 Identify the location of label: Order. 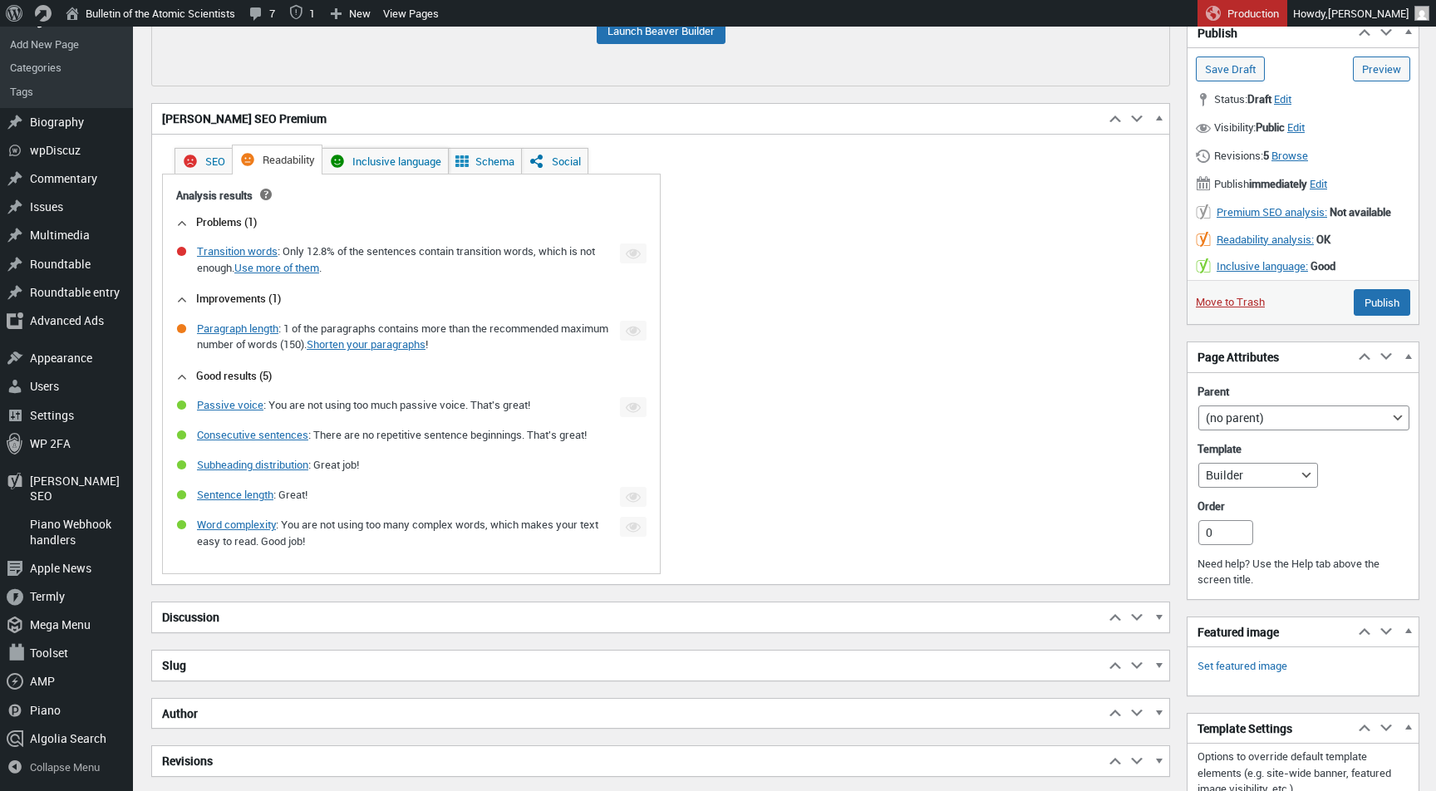
(1210, 506).